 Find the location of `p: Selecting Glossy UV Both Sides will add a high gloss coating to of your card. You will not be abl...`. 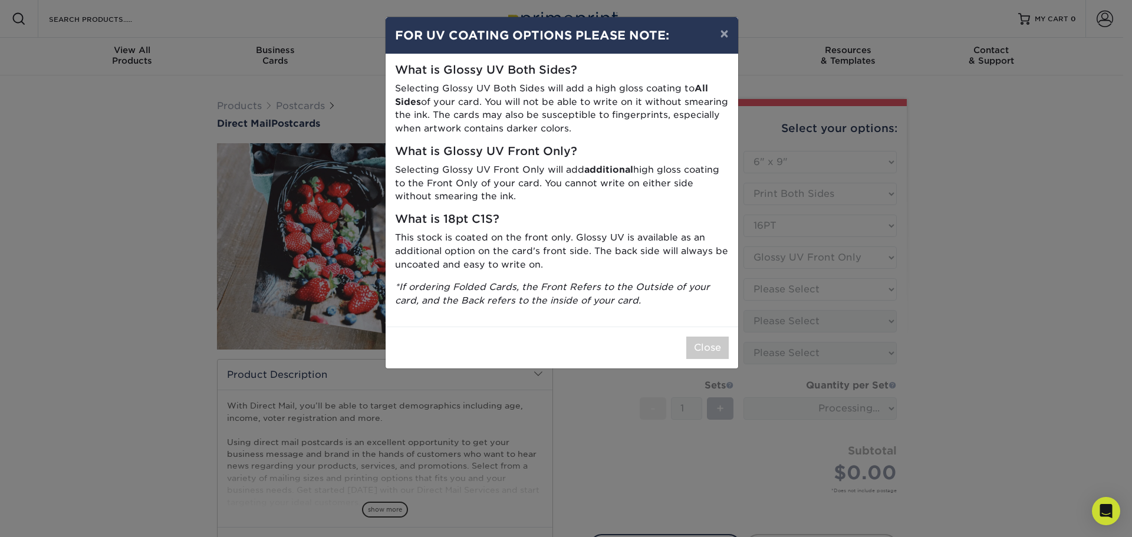

p: Selecting Glossy UV Both Sides will add a high gloss coating to of your card. You will not be abl... is located at coordinates (562, 109).